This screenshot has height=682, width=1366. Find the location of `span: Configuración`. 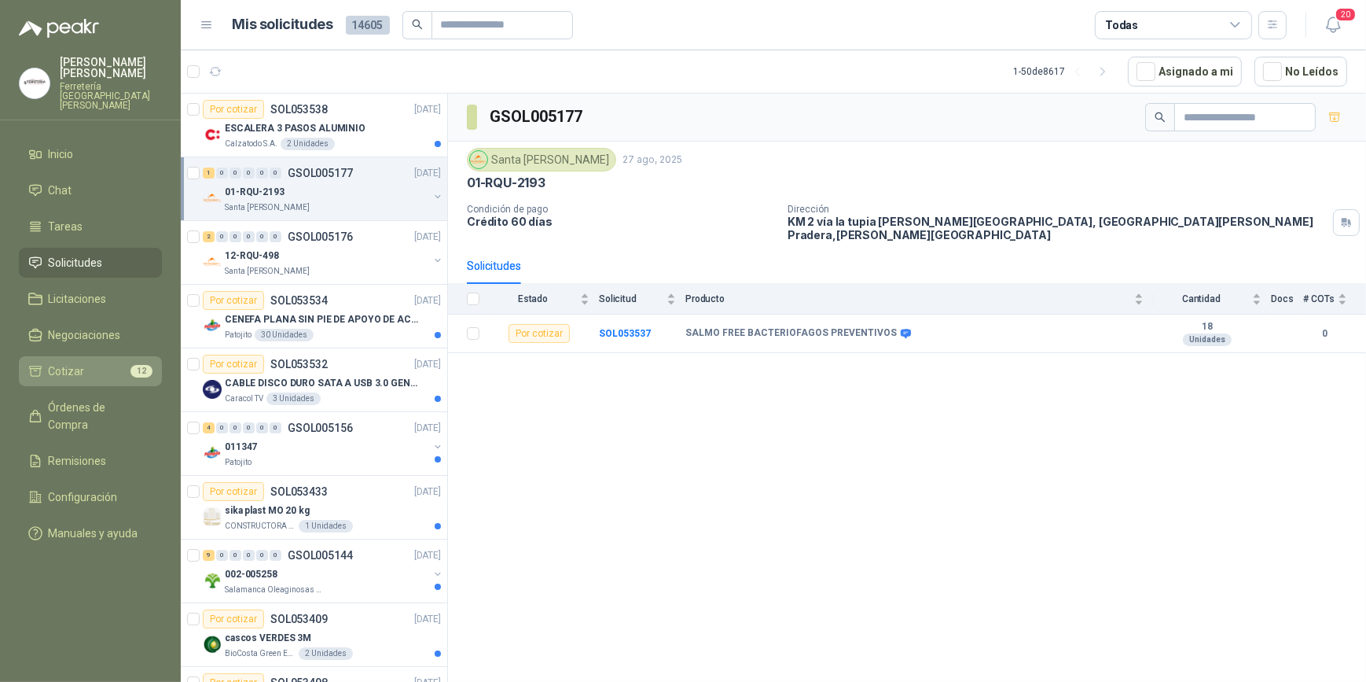

span: Configuración is located at coordinates (83, 497).